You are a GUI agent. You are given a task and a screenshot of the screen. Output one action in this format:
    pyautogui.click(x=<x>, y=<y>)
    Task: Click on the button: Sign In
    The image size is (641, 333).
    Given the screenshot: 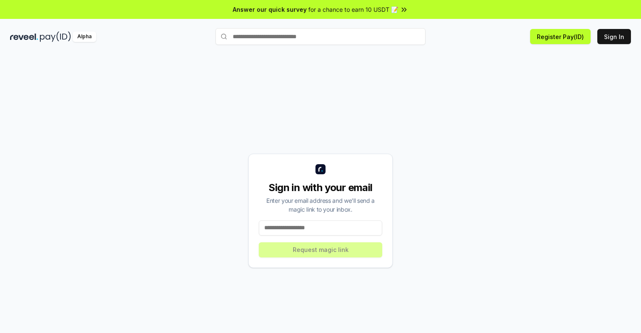 What is the action you would take?
    pyautogui.click(x=614, y=37)
    